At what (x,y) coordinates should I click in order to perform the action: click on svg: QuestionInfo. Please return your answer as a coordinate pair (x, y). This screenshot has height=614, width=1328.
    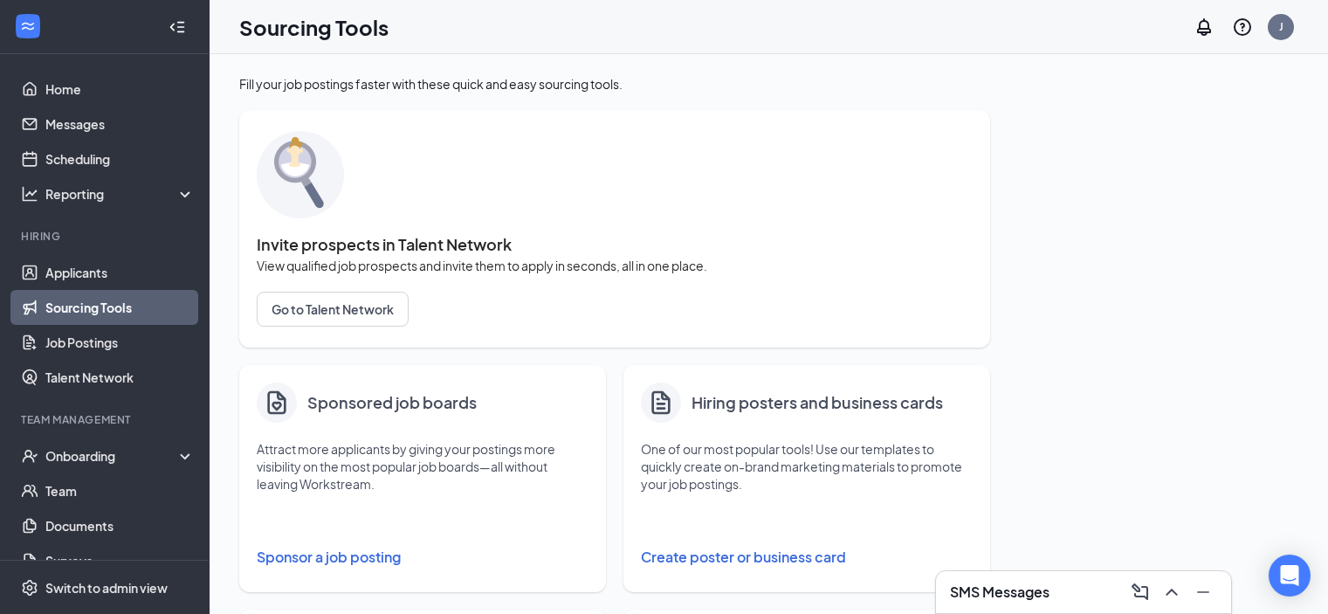
    Looking at the image, I should click on (1242, 27).